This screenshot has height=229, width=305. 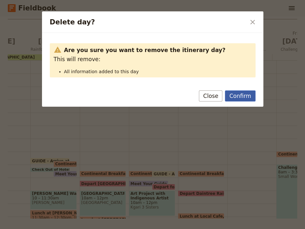 What do you see at coordinates (158, 72) in the screenshot?
I see `li: All information added to this day` at bounding box center [158, 72].